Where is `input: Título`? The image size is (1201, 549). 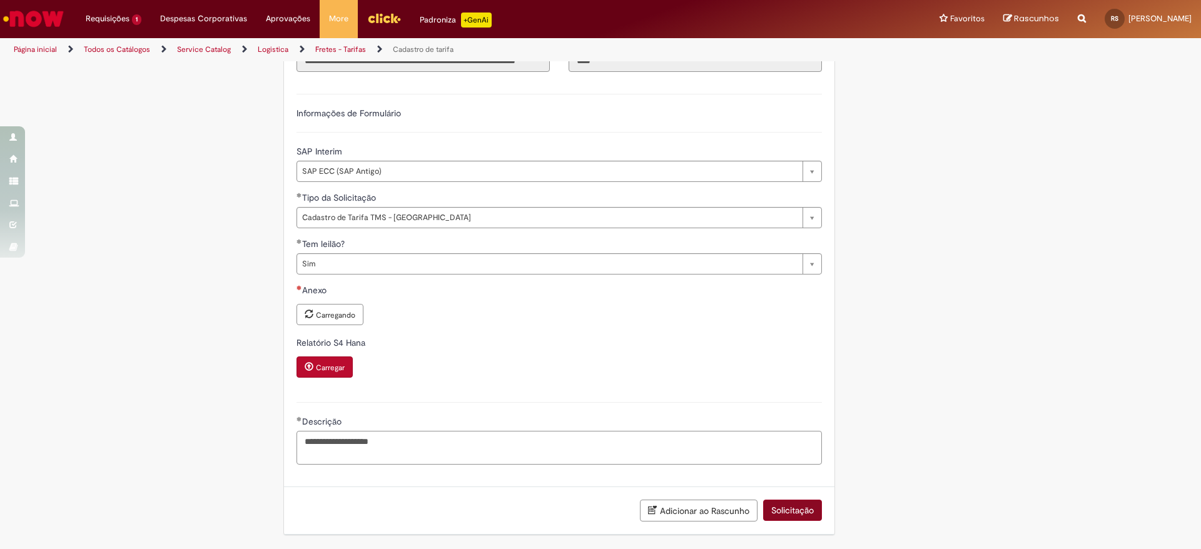 input: Título is located at coordinates (423, 61).